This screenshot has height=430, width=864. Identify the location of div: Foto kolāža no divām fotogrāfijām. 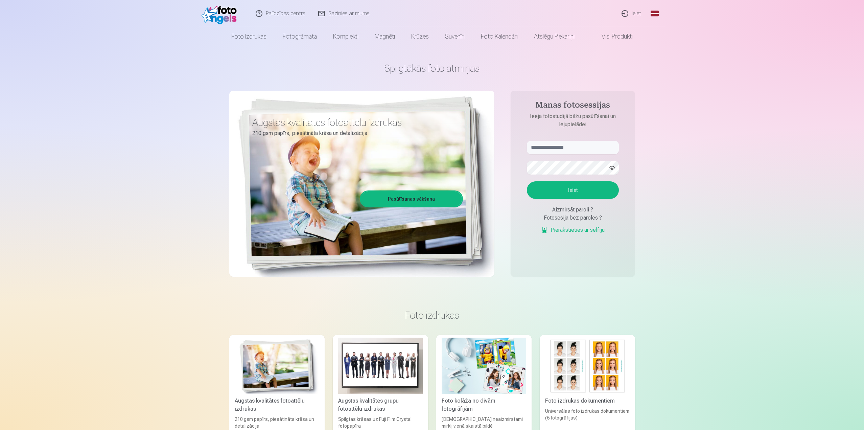
(484, 405).